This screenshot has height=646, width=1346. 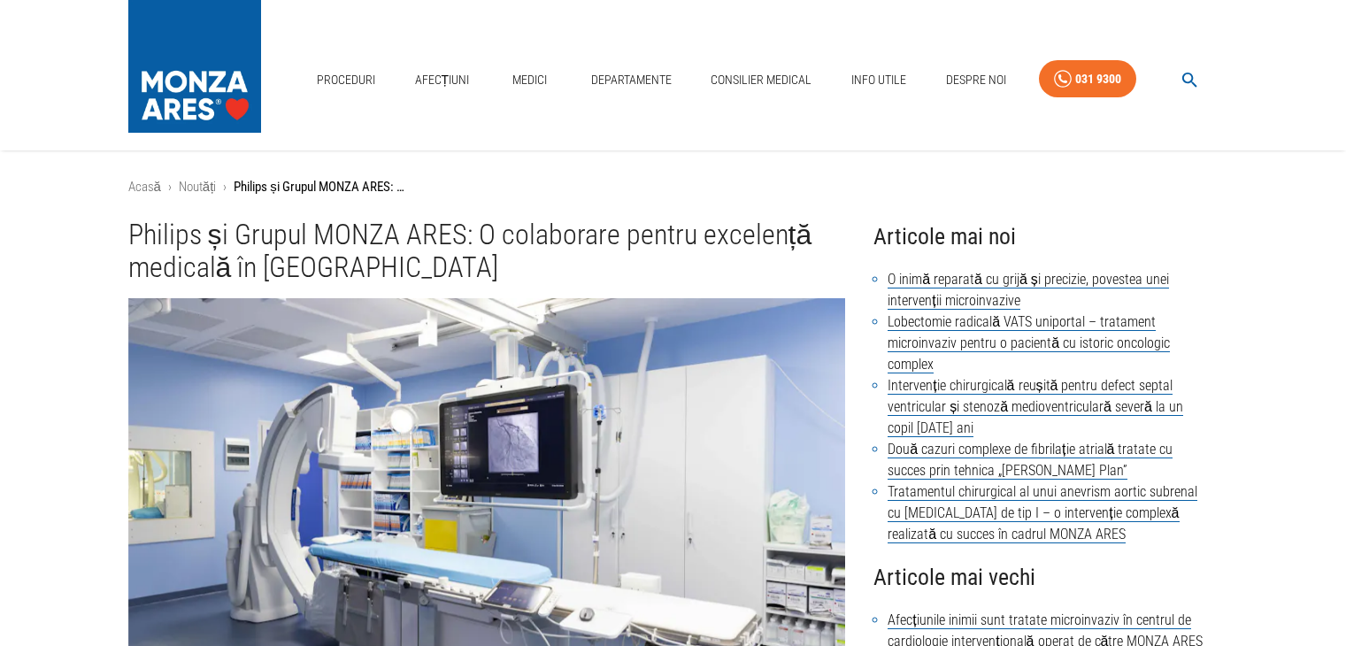 I want to click on nav: breadcrumb, so click(x=673, y=187).